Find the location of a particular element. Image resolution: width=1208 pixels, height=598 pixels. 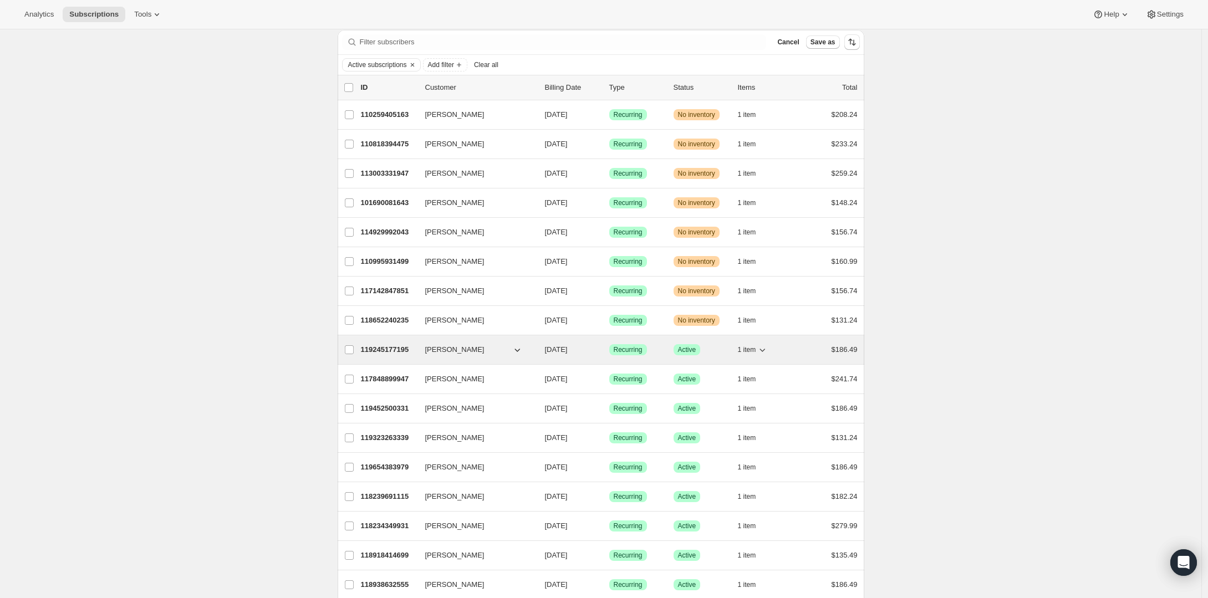

p: ID is located at coordinates (389, 88).